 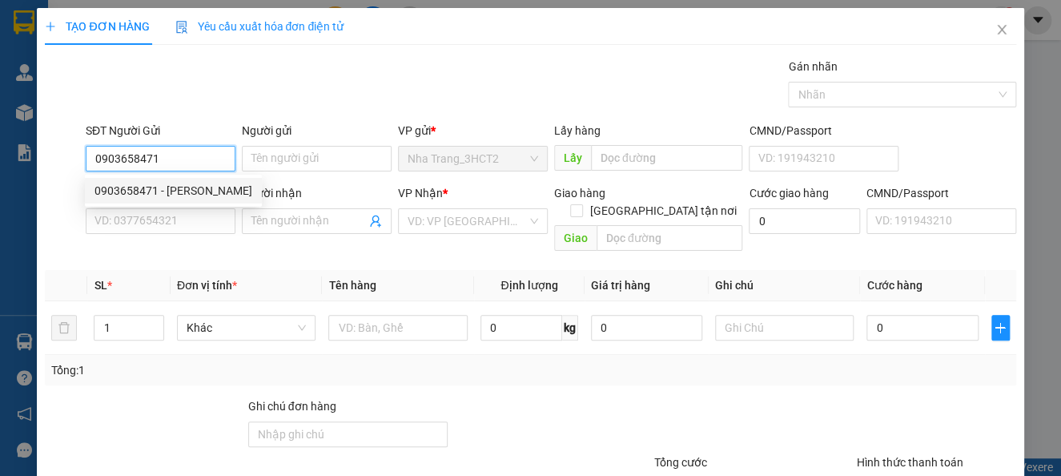 What do you see at coordinates (646, 327) in the screenshot?
I see `input: 0` at bounding box center [646, 327].